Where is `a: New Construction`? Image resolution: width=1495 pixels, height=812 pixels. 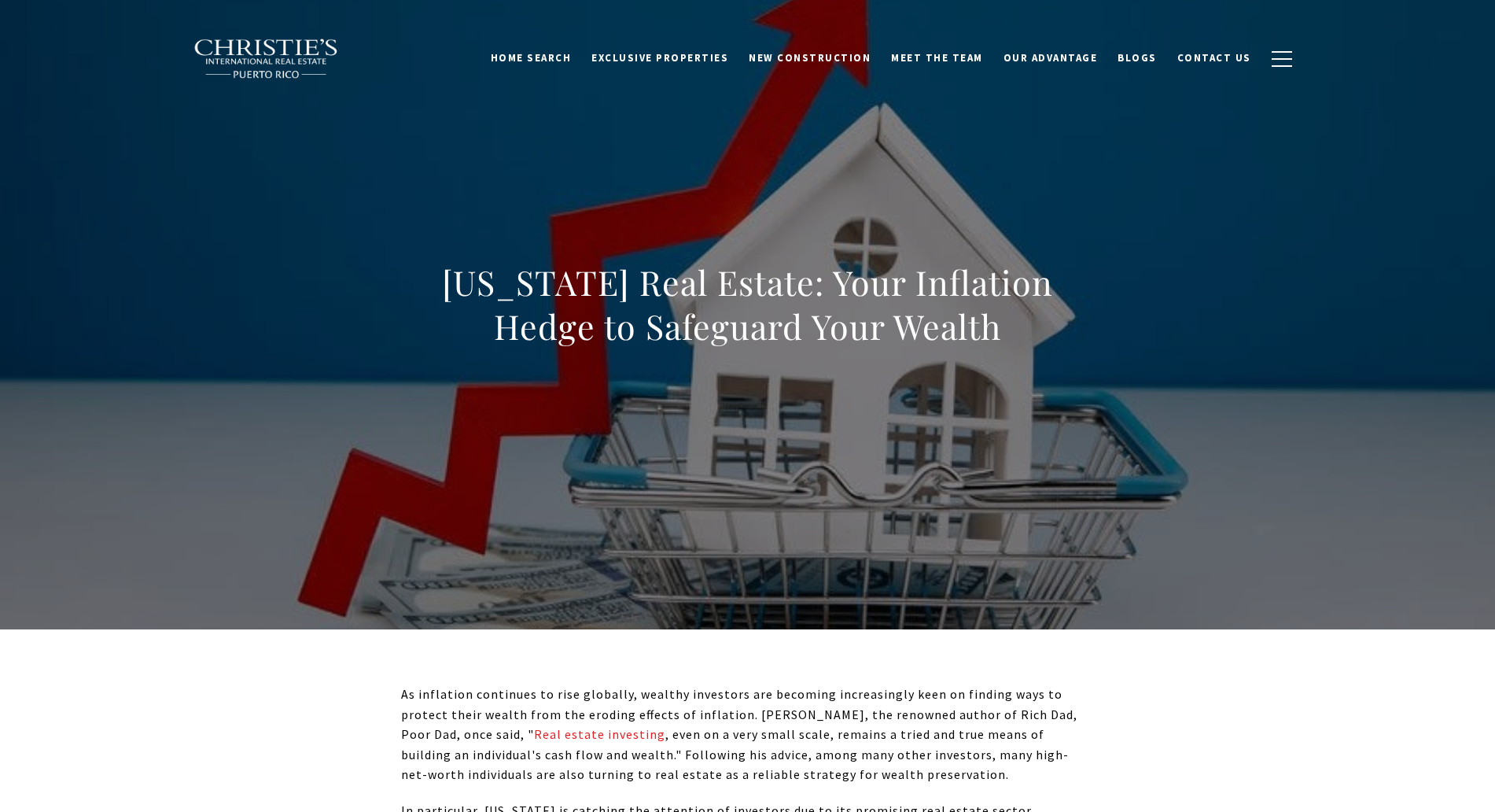 a: New Construction is located at coordinates (809, 58).